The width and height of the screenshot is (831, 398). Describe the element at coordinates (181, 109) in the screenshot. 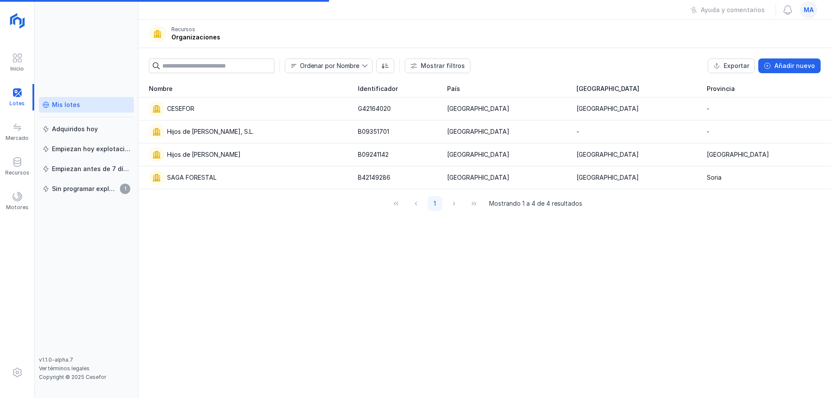

I see `div: CESEFOR` at that location.